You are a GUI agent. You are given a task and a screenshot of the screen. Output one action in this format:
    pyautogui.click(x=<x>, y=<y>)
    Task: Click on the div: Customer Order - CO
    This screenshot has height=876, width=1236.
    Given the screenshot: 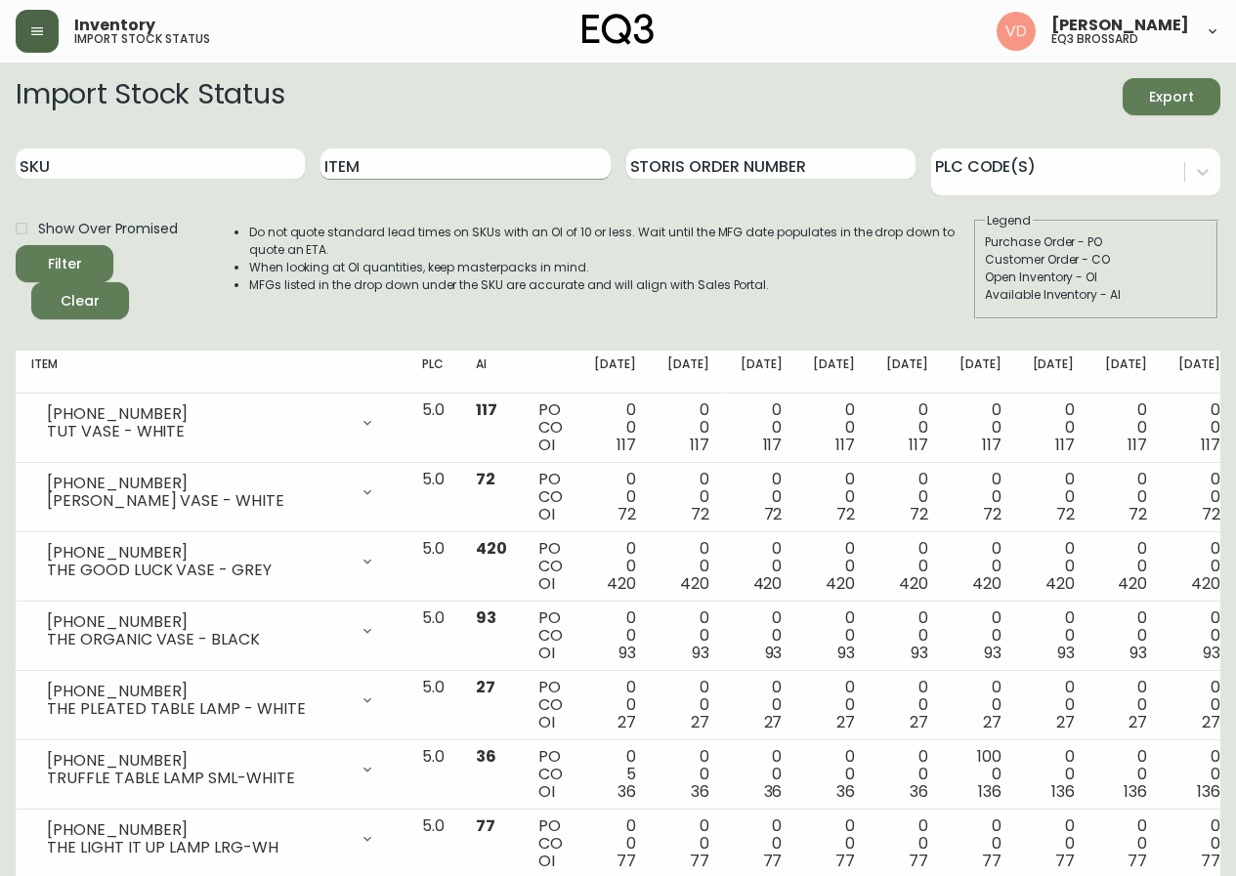 What is the action you would take?
    pyautogui.click(x=1096, y=260)
    